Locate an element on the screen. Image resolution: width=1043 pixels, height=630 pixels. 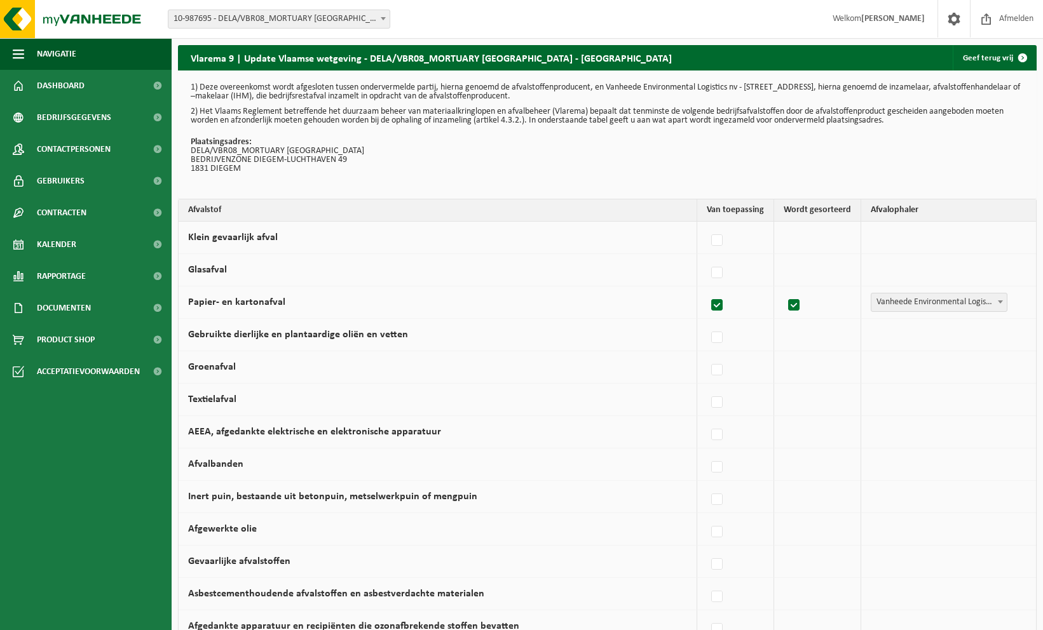
label: Papier- en kartonafval is located at coordinates (236, 302).